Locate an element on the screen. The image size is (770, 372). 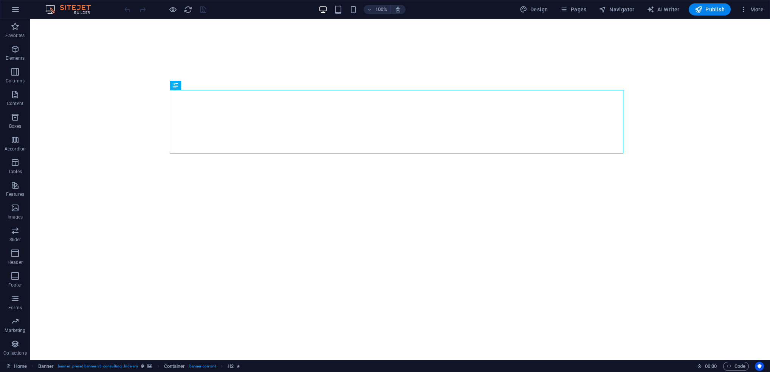
button: AI Writer is located at coordinates (663, 9).